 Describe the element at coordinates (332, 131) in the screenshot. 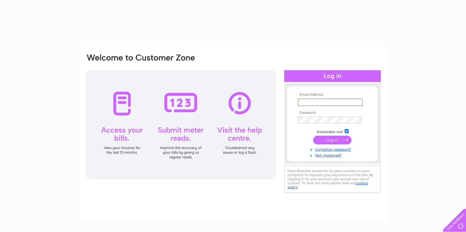

I see `td: Remember me?` at that location.